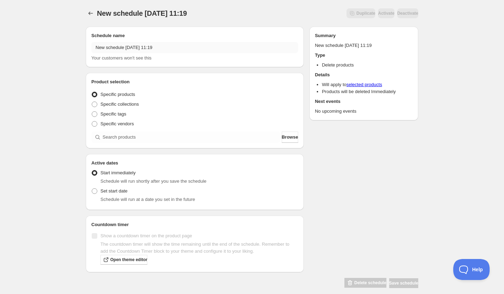 This screenshot has width=504, height=294. What do you see at coordinates (199, 248) in the screenshot?
I see `p: The countdown timer will show the time remaining until the end of the schedule. Remember to add t...` at bounding box center [199, 248].